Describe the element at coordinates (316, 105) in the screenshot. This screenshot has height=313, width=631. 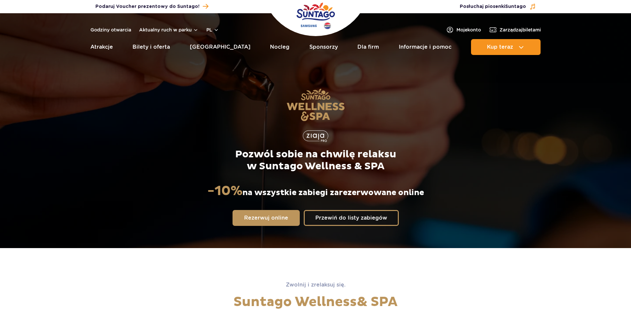
I see `img: Suntago Wellness & SPA` at that location.